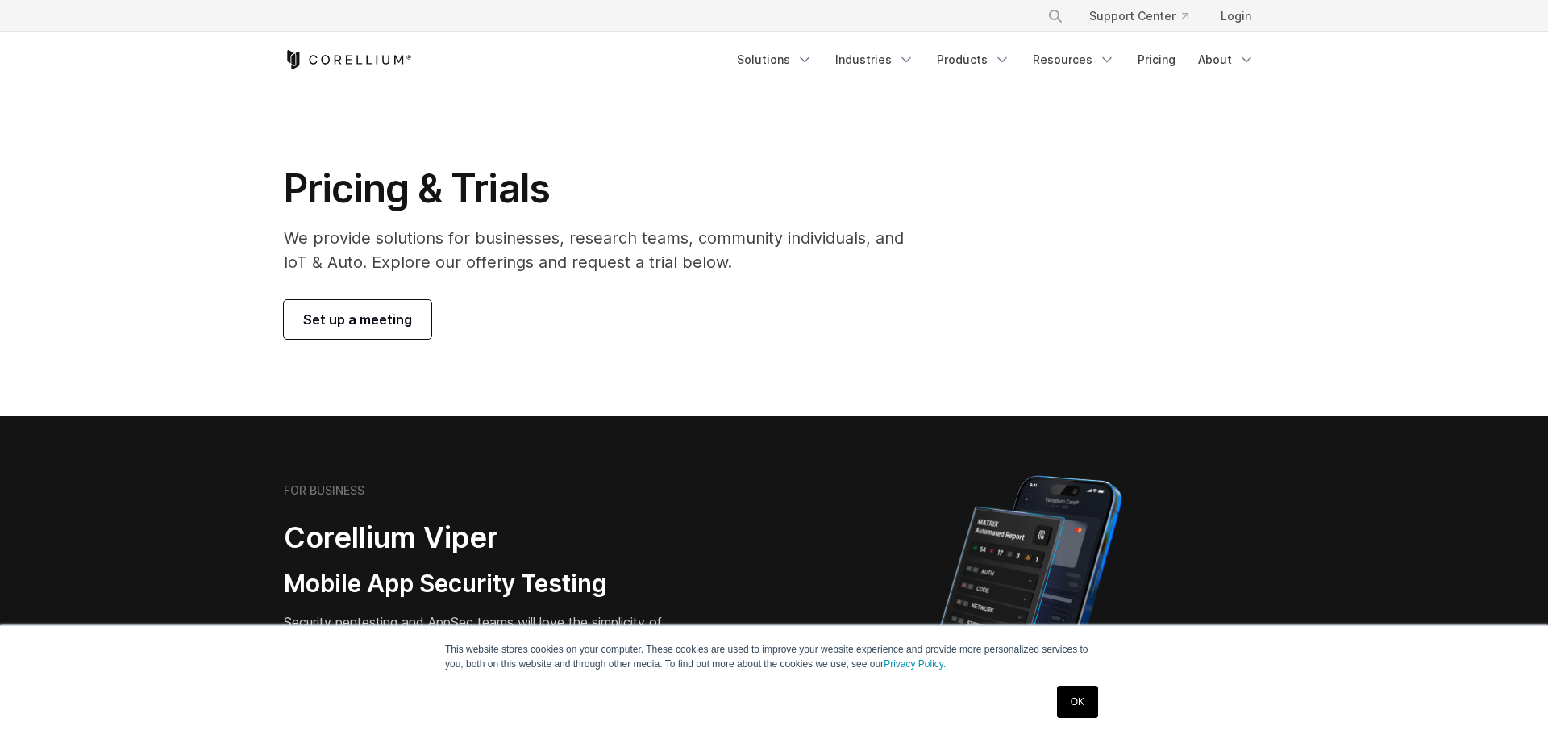 The width and height of the screenshot is (1548, 739). I want to click on a: Pricing, so click(1156, 60).